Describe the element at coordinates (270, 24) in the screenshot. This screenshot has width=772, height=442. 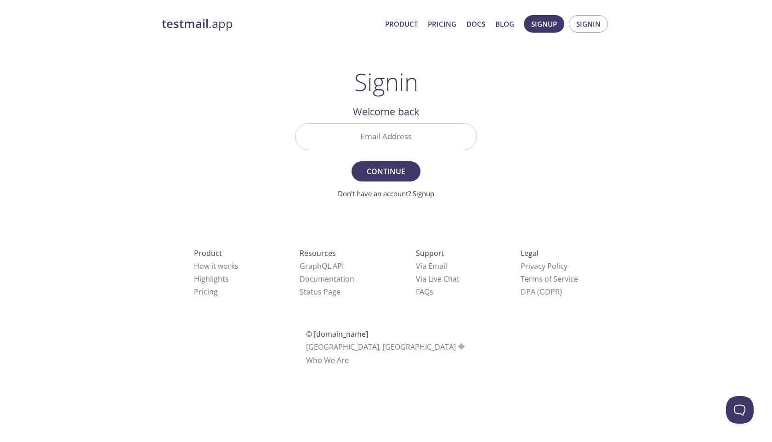
I see `a: testmail.app` at that location.